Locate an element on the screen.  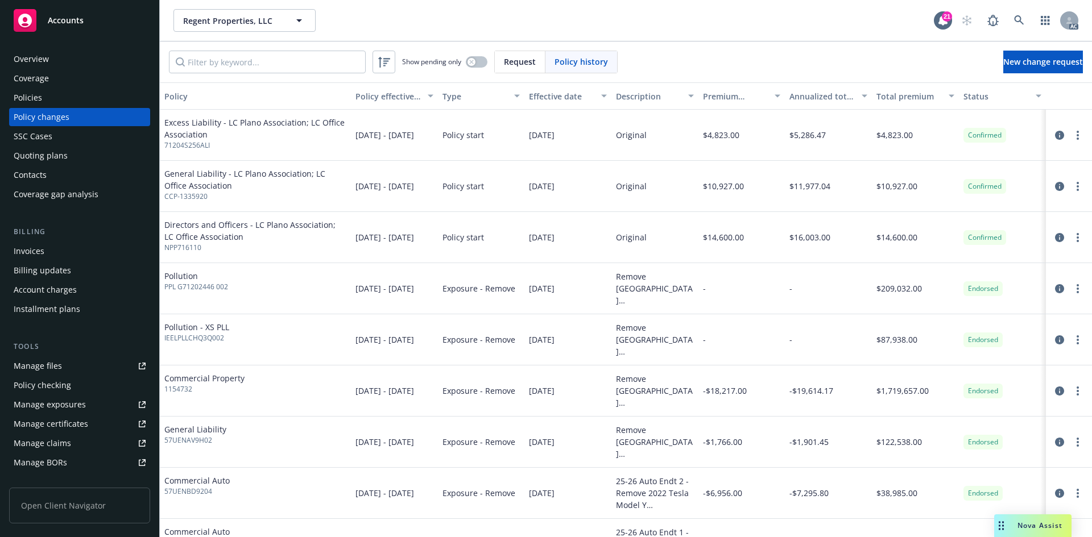
div: Policy is located at coordinates (255, 96).